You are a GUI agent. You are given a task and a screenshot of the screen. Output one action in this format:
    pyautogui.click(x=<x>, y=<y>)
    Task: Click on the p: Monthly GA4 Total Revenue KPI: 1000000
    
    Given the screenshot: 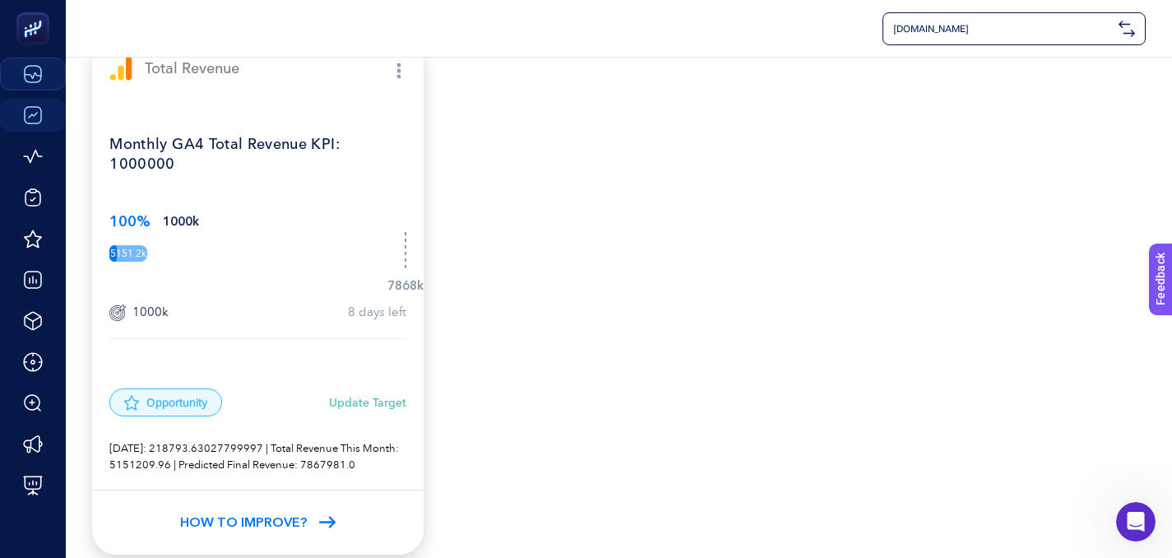 What is the action you would take?
    pyautogui.click(x=257, y=150)
    